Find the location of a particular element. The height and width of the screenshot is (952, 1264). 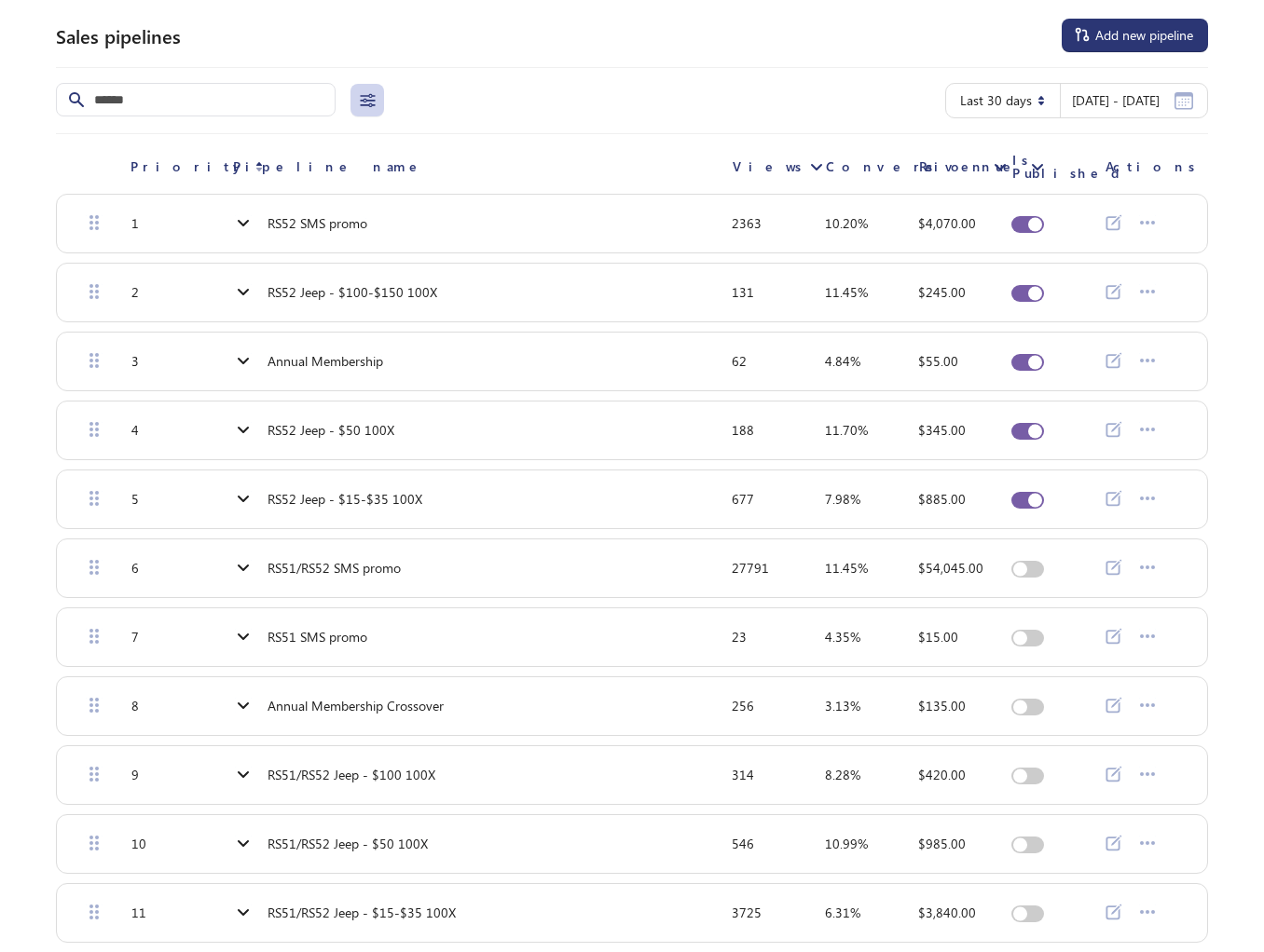

div: $55.00 is located at coordinates (938, 362).